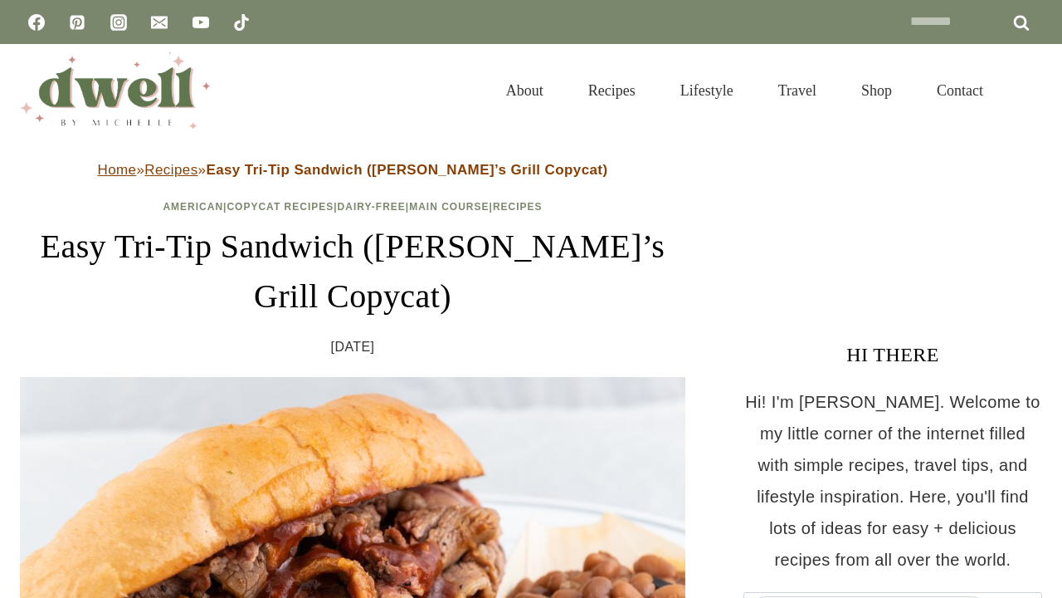 Image resolution: width=1062 pixels, height=598 pixels. What do you see at coordinates (193, 207) in the screenshot?
I see `a: American` at bounding box center [193, 207].